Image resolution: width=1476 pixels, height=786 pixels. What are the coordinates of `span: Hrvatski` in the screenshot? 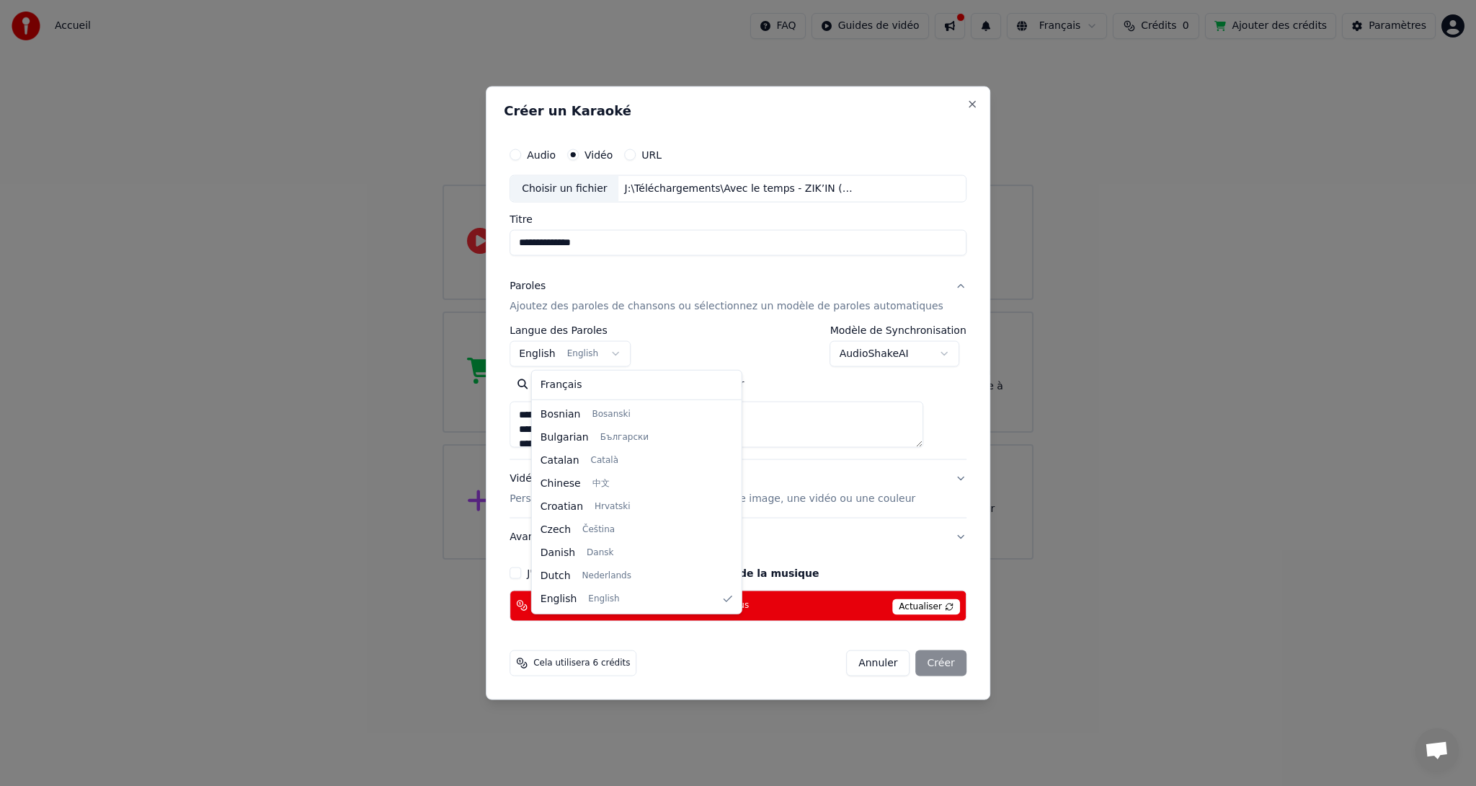 It's located at (613, 507).